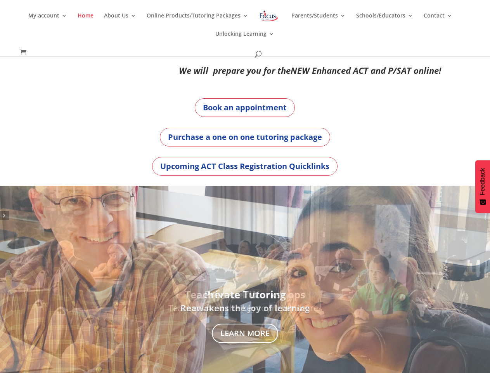  What do you see at coordinates (245, 308) in the screenshot?
I see `b: Reawakens the joy of learning` at bounding box center [245, 308].